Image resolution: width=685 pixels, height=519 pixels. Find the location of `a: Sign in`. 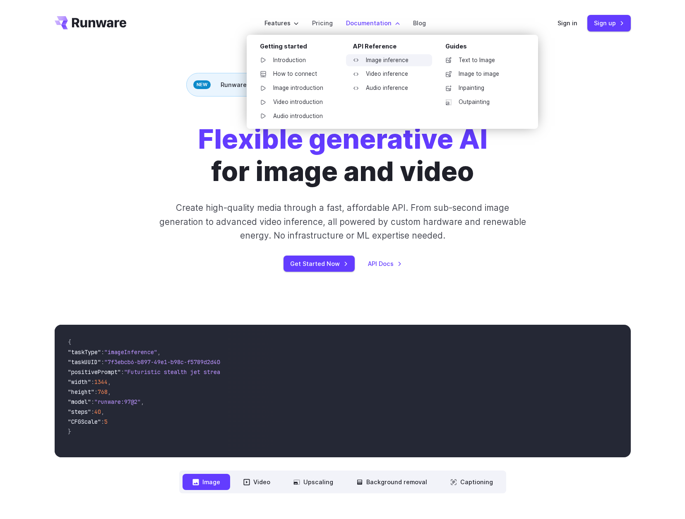

a: Sign in is located at coordinates (568, 23).